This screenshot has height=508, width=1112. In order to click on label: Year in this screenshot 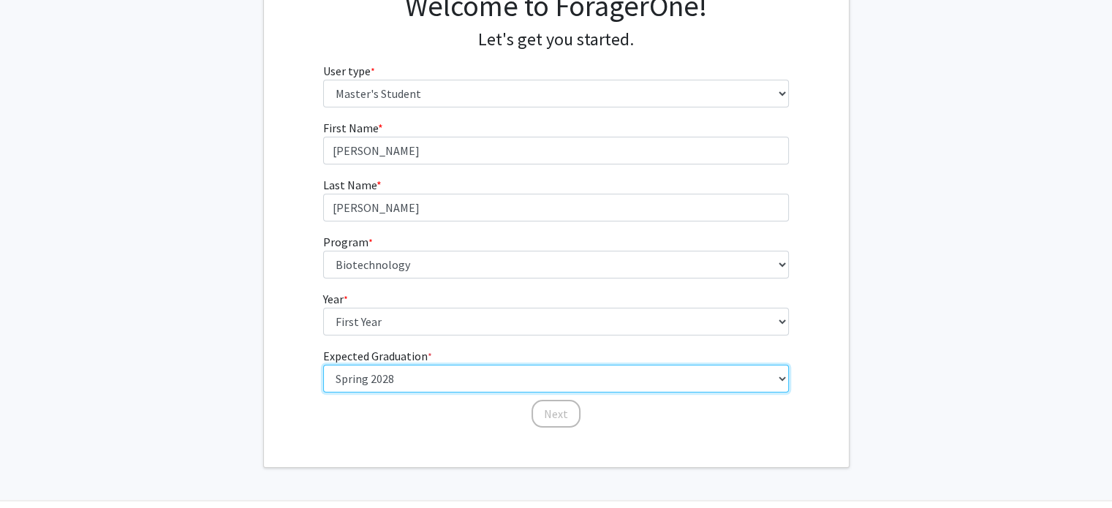, I will do `click(336, 299)`.